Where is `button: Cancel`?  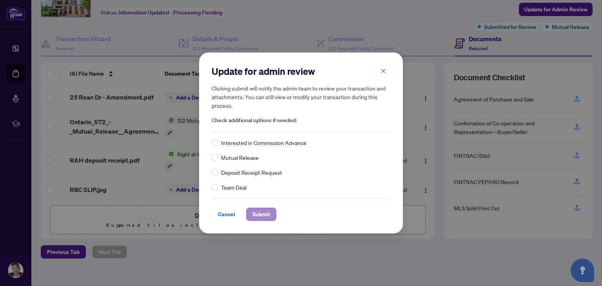 button: Cancel is located at coordinates (226, 214).